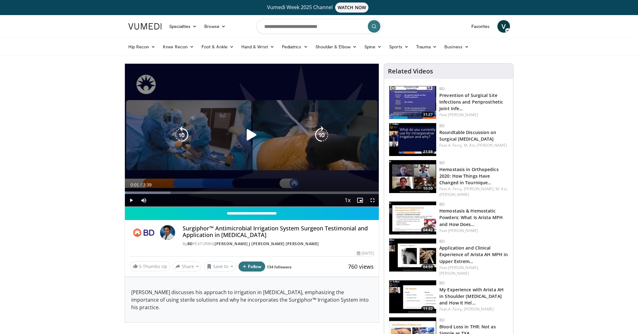 Image resolution: width=638 pixels, height=334 pixels. Describe the element at coordinates (413, 102) in the screenshot. I see `img: bdb02266-35f1-4bde-b55c-158a878fcef6.150x105_q85_crop-smart_upscale.jpg` at that location.